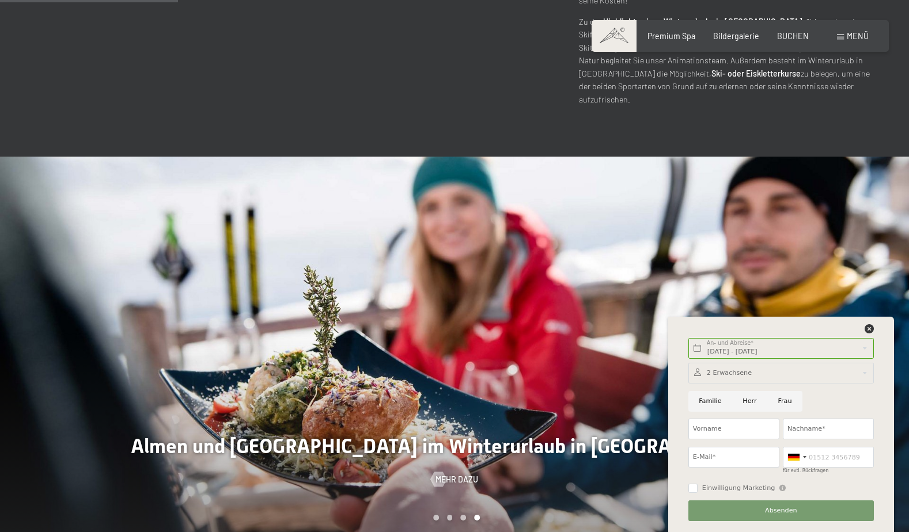 The image size is (909, 532). I want to click on span: Menü, so click(857, 36).